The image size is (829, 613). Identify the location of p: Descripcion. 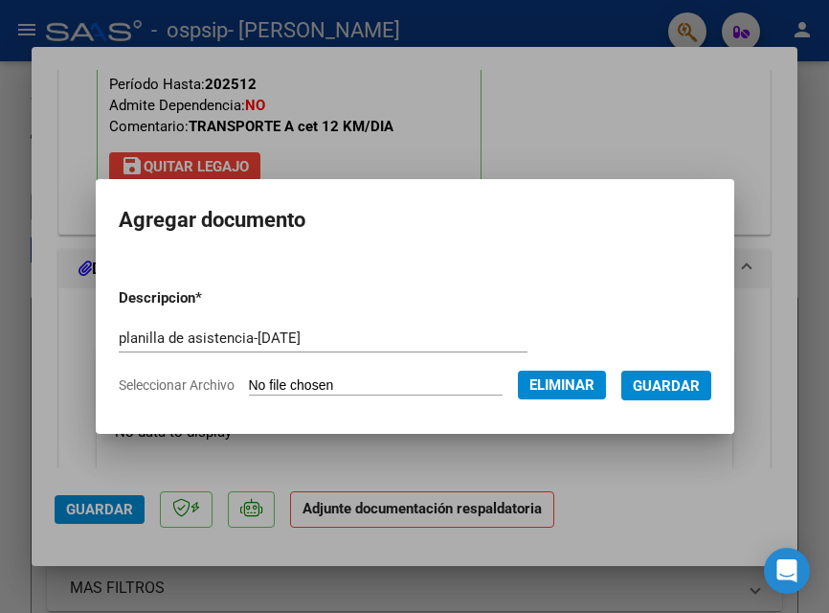
(208, 298).